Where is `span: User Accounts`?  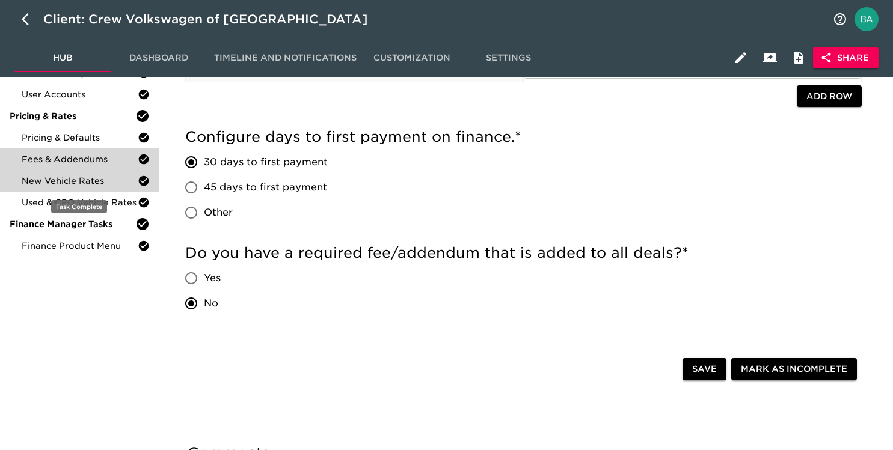
span: User Accounts is located at coordinates (79, 94).